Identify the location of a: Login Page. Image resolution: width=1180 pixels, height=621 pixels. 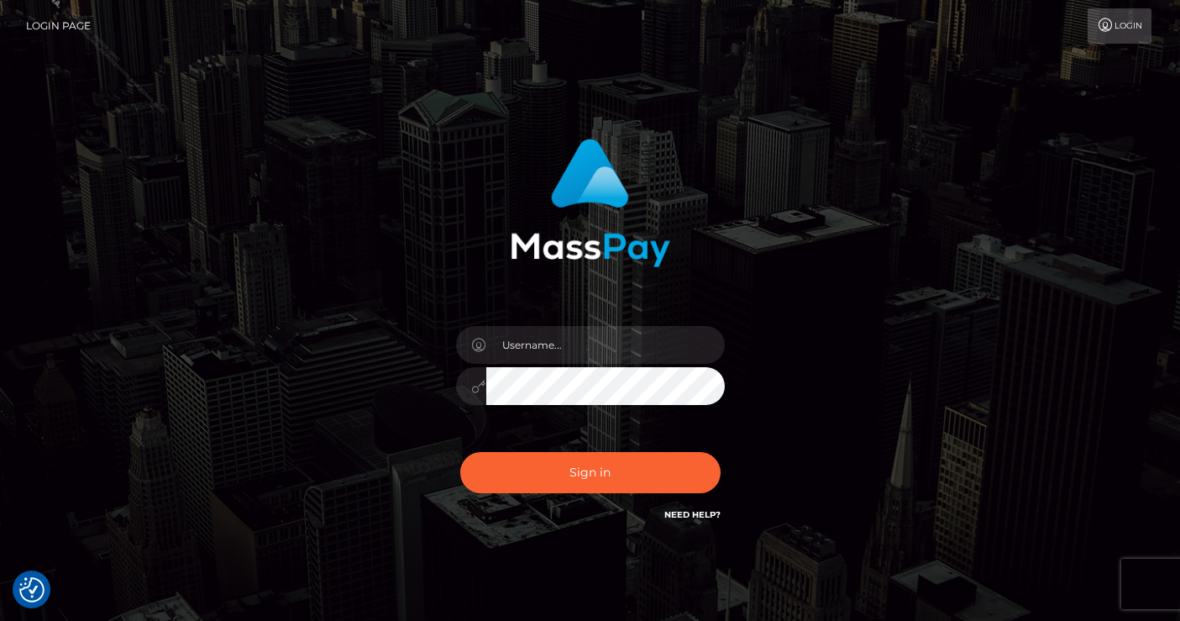
(58, 26).